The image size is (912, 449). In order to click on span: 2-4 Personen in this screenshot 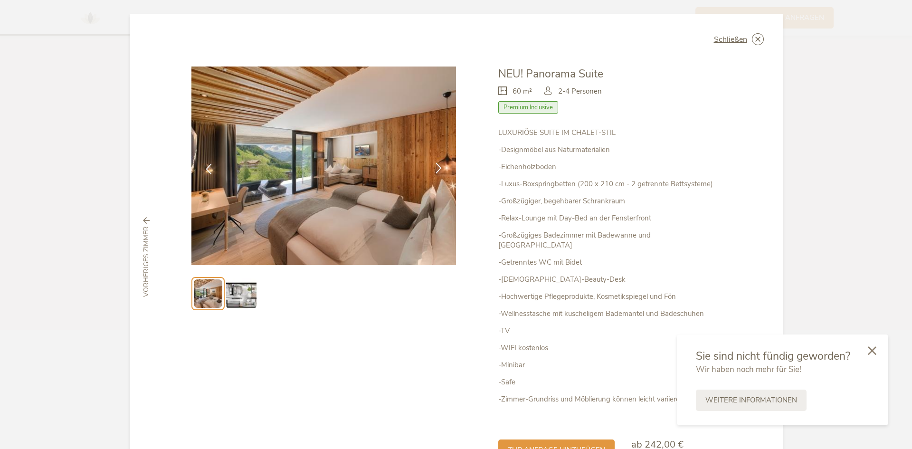, I will do `click(580, 91)`.